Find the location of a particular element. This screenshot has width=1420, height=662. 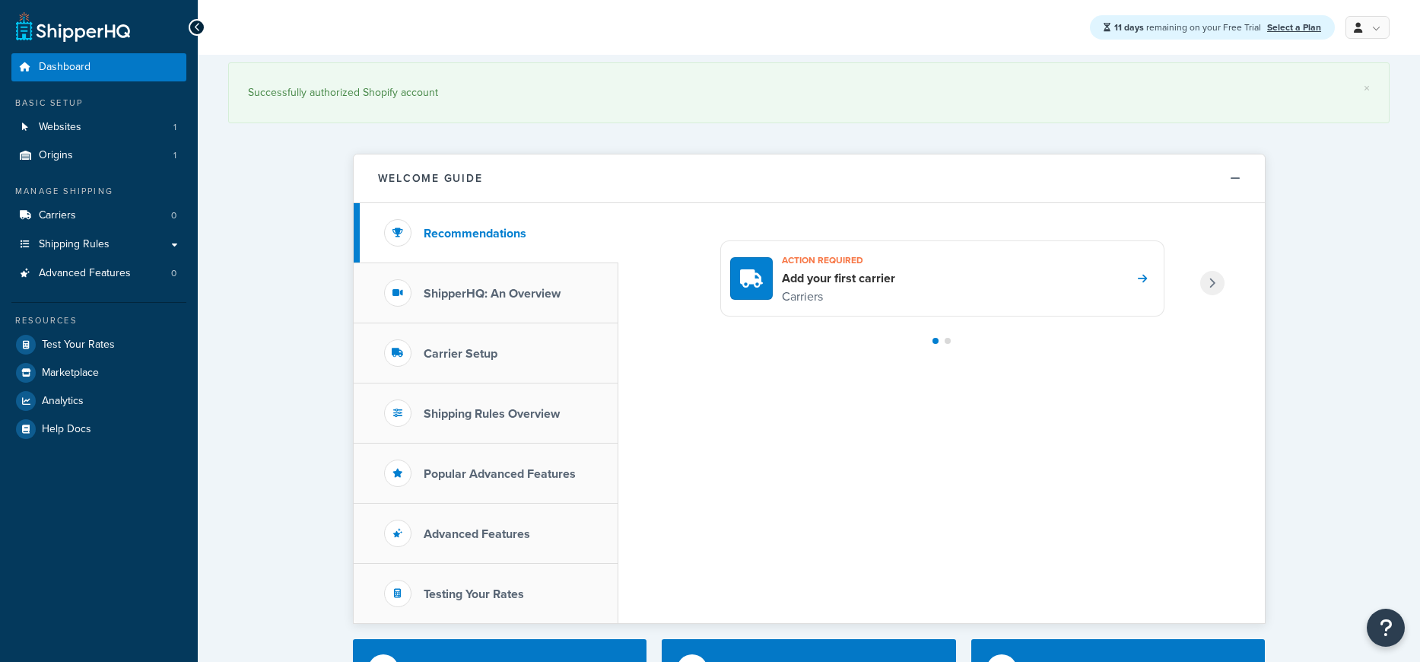

li: Origins is located at coordinates (99, 155).